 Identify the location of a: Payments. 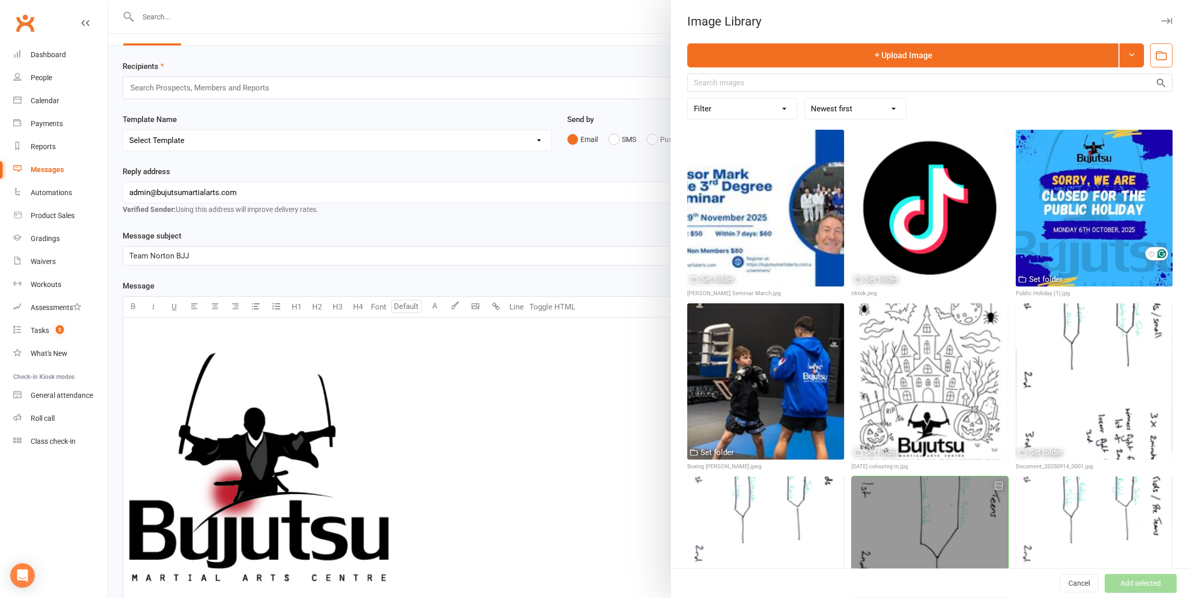
(60, 124).